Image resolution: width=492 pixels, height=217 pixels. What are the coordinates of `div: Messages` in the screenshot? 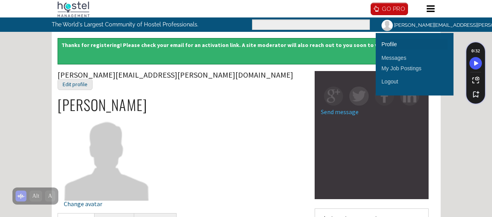 It's located at (394, 58).